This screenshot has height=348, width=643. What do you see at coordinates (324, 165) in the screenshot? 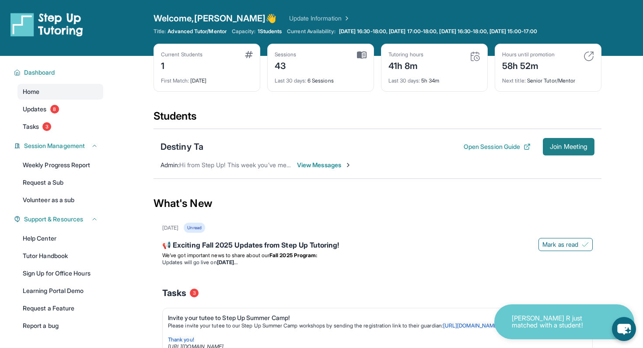
I see `span: View Messages` at bounding box center [324, 165].